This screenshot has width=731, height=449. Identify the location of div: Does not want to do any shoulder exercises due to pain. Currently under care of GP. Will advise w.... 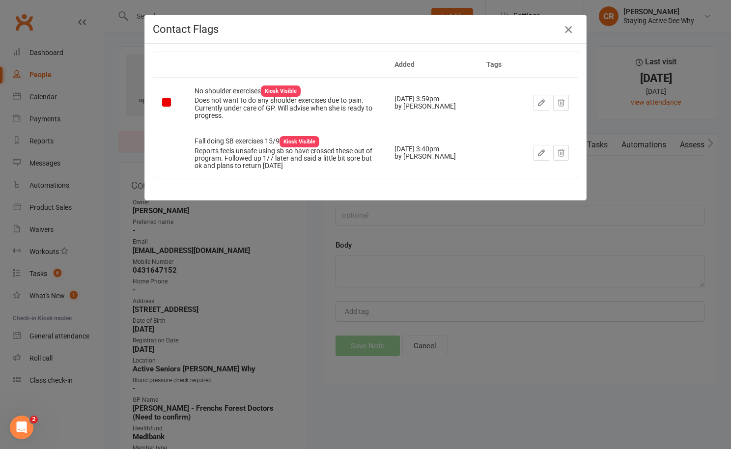
(285, 108).